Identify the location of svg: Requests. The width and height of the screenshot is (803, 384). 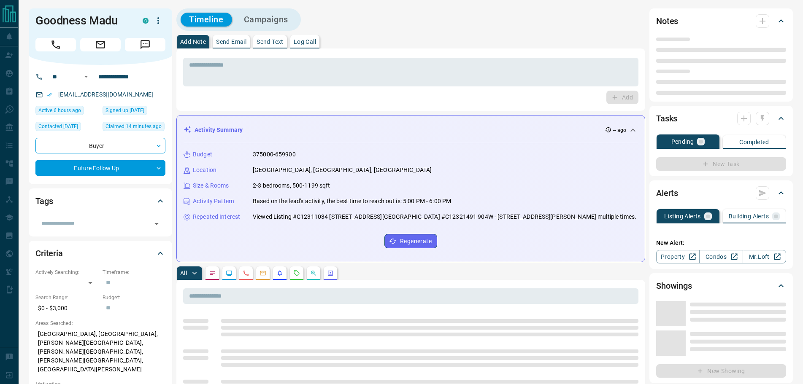
(297, 273).